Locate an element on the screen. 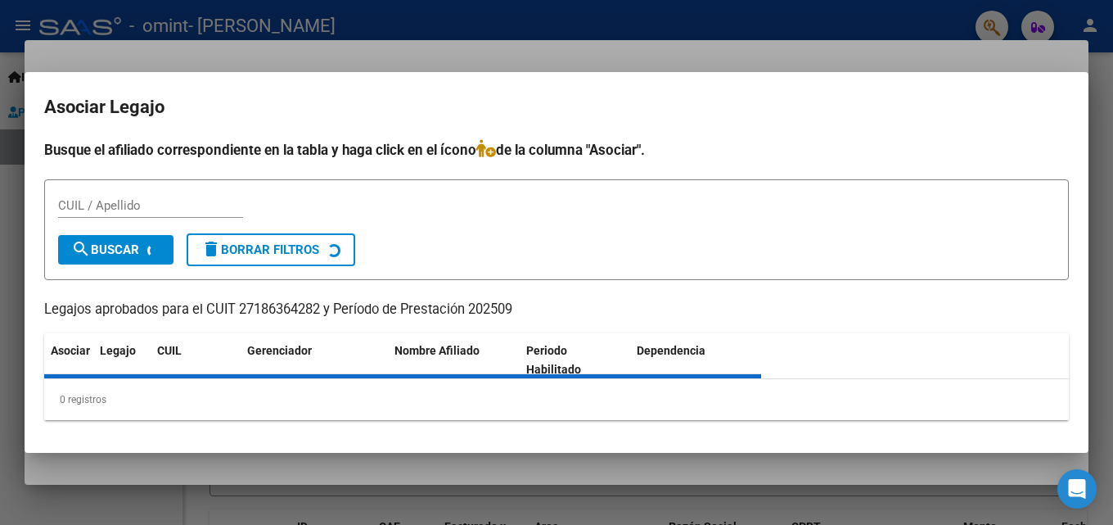 The height and width of the screenshot is (525, 1113). div: 0 registros is located at coordinates (557, 400).